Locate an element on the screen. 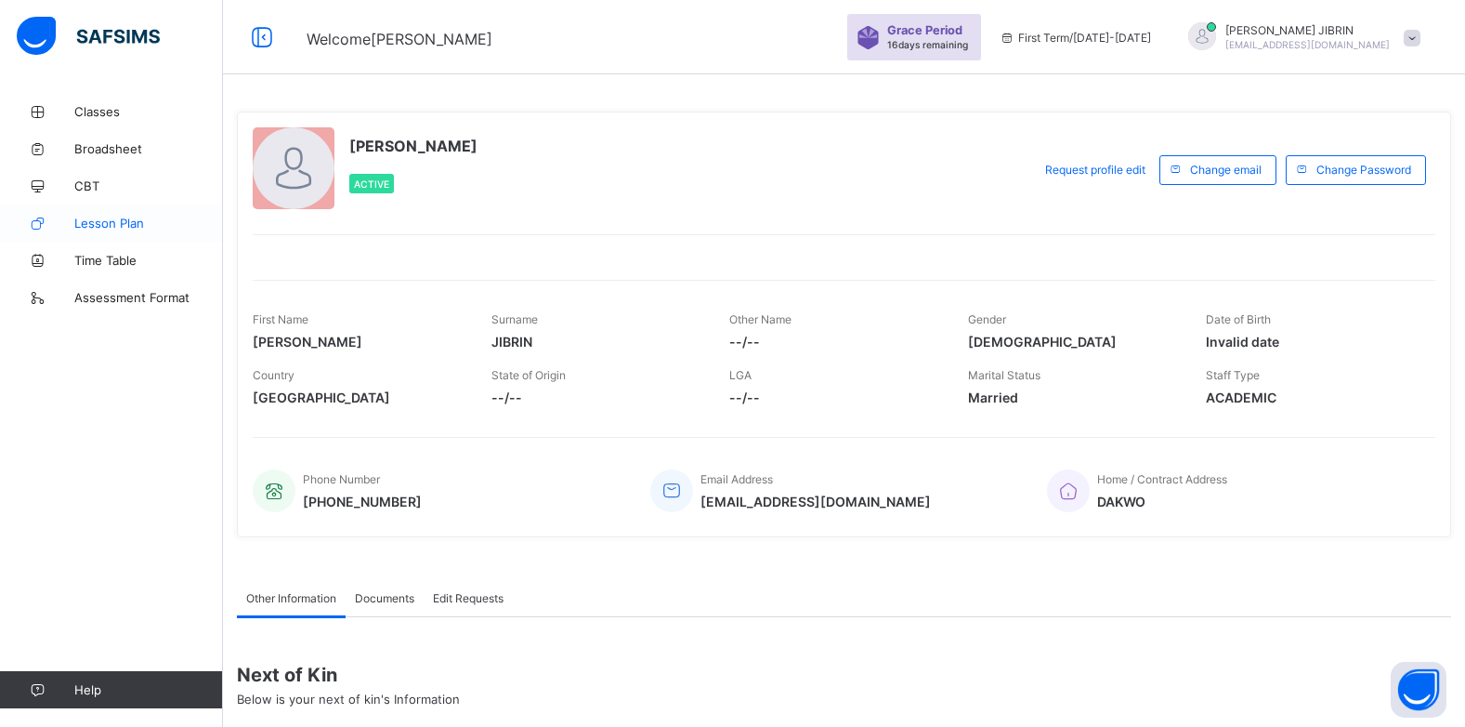 This screenshot has width=1465, height=727. span: Below is your next of kin's Information is located at coordinates (348, 699).